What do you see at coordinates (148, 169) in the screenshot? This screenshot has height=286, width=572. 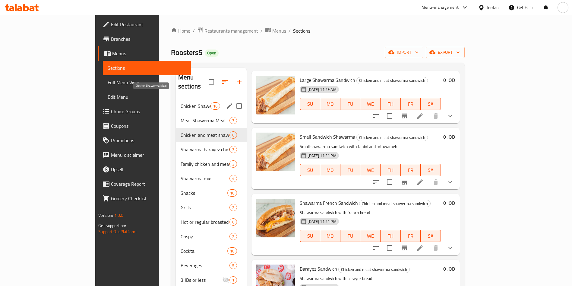 I see `span: Upsell` at bounding box center [148, 169].